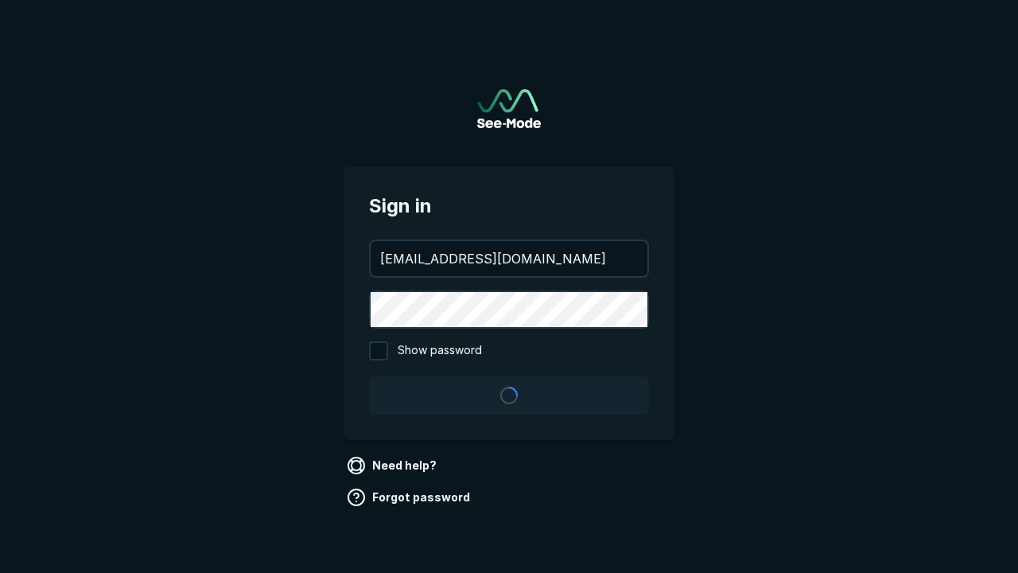  I want to click on span: Sign in, so click(509, 206).